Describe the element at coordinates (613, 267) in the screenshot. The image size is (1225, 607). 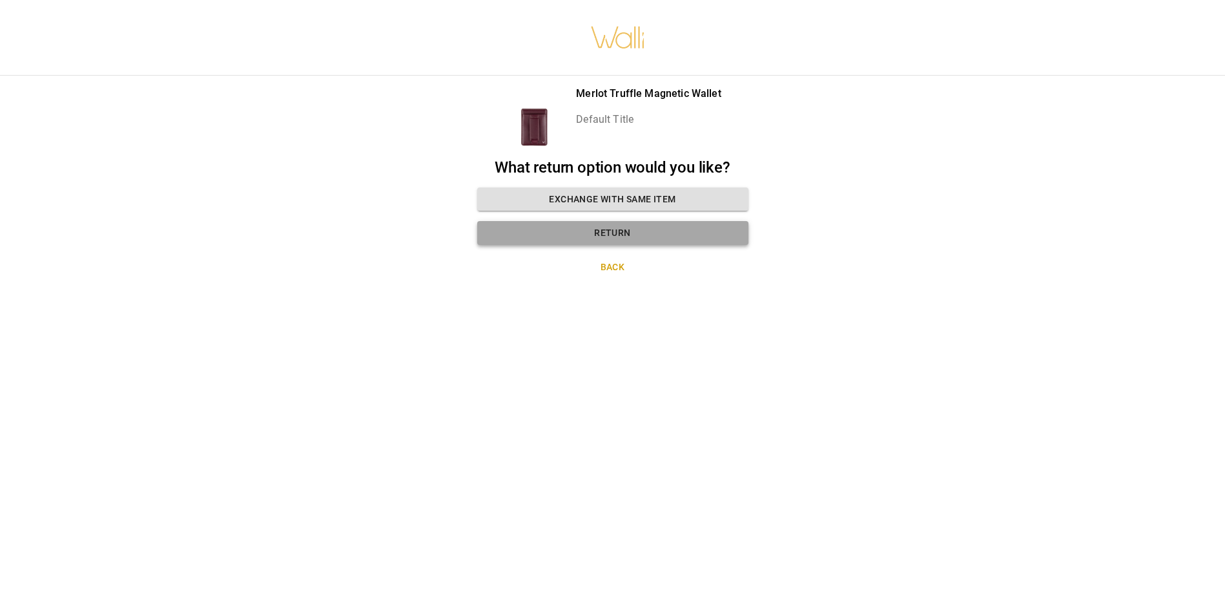
I see `button: Back` at that location.